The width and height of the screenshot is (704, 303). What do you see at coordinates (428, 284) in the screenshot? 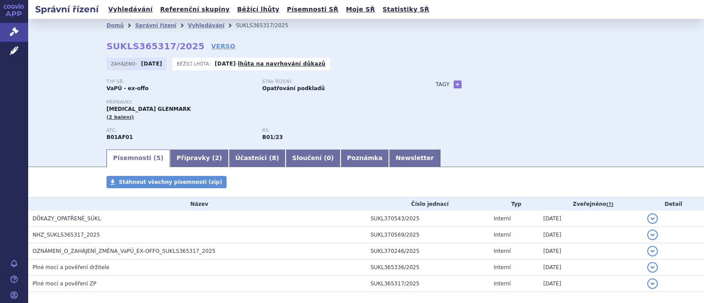
I see `td: SUKL365317/2025` at bounding box center [428, 284].